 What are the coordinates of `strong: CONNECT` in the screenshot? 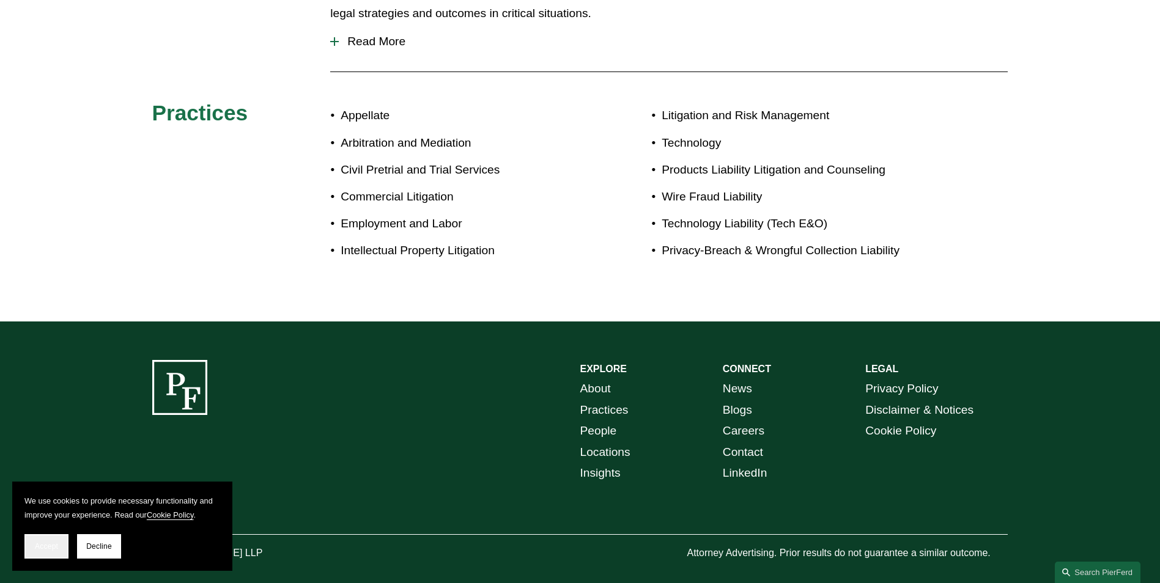 It's located at (747, 369).